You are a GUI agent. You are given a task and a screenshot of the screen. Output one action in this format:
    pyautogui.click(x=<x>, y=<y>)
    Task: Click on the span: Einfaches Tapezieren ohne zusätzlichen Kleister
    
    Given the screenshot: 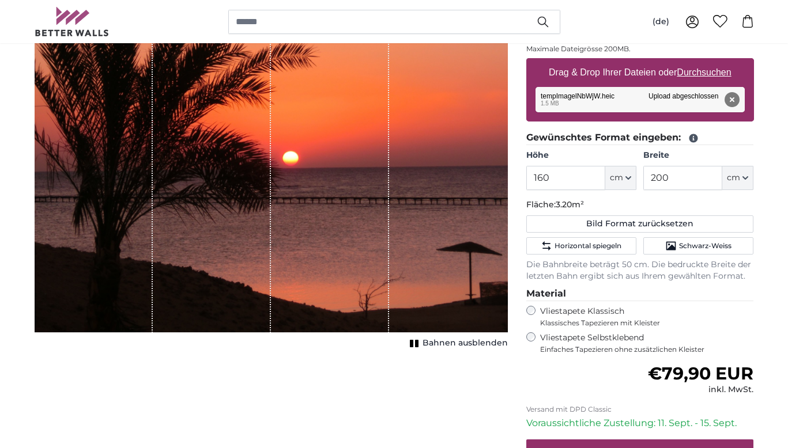 What is the action you would take?
    pyautogui.click(x=647, y=350)
    